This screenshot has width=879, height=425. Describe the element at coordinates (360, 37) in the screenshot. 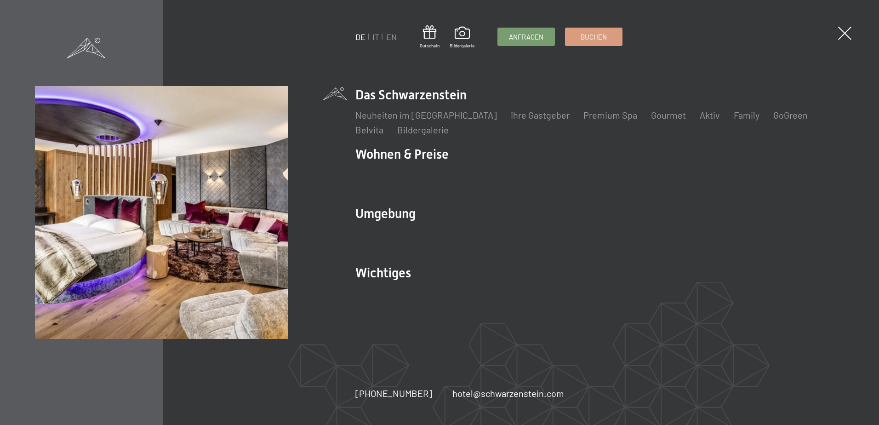

I see `a: DE` at that location.